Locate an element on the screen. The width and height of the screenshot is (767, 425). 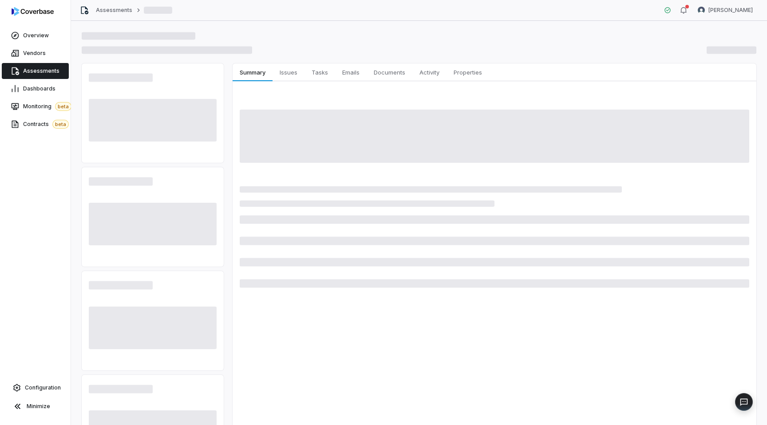
span: Configuration is located at coordinates (43, 388).